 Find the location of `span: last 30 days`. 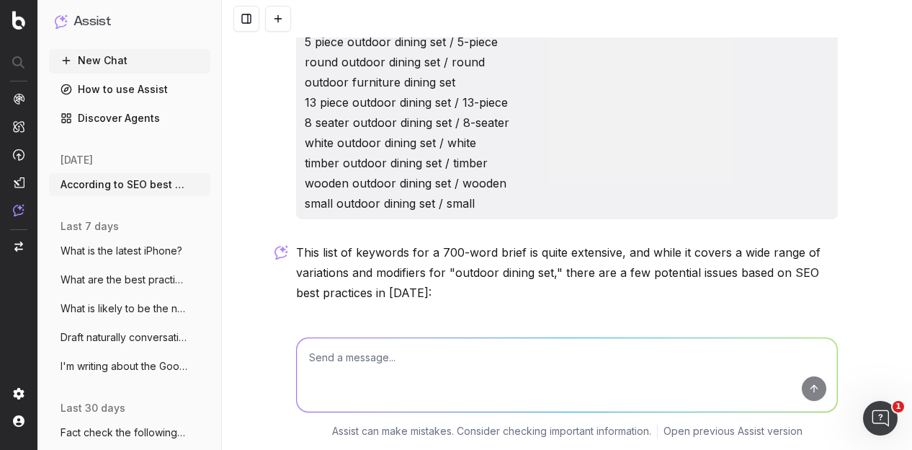

span: last 30 days is located at coordinates (93, 408).